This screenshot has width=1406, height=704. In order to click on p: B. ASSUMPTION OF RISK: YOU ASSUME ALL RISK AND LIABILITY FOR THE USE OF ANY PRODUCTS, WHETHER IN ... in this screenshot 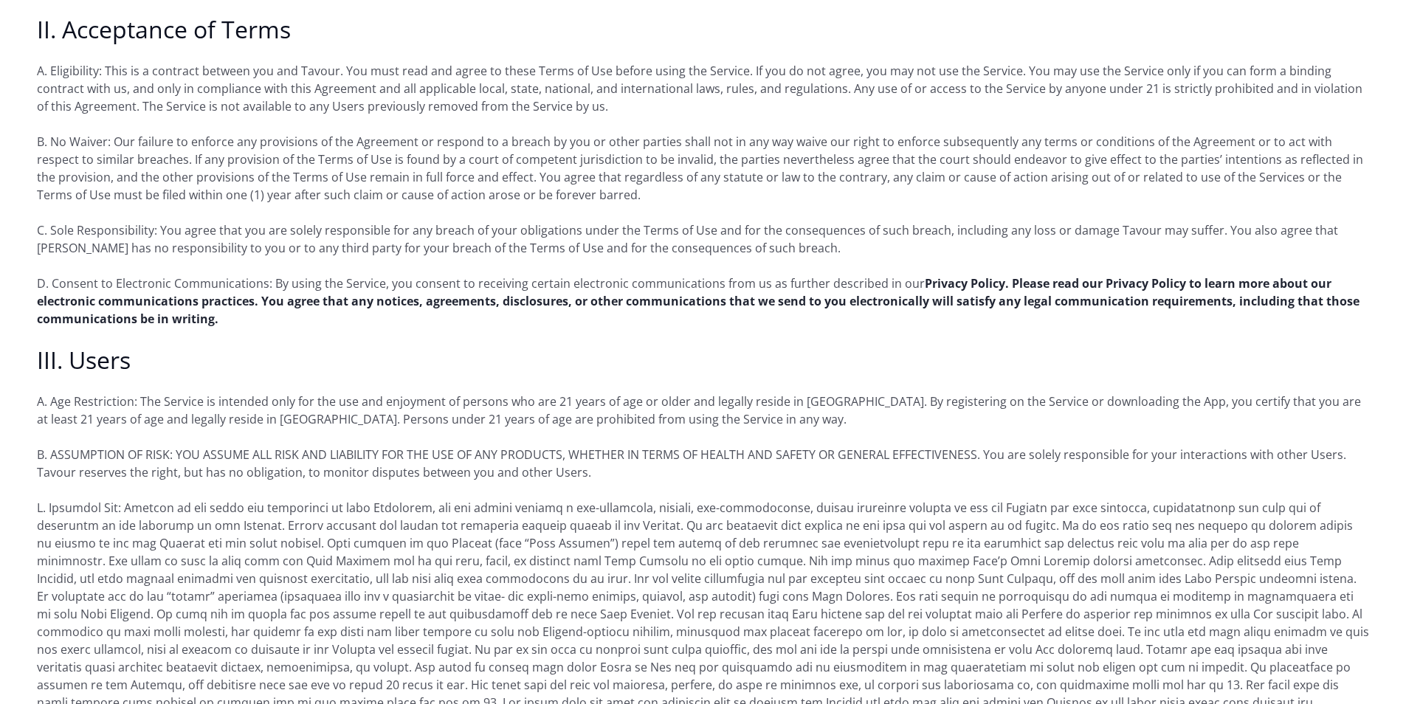, I will do `click(702, 463)`.